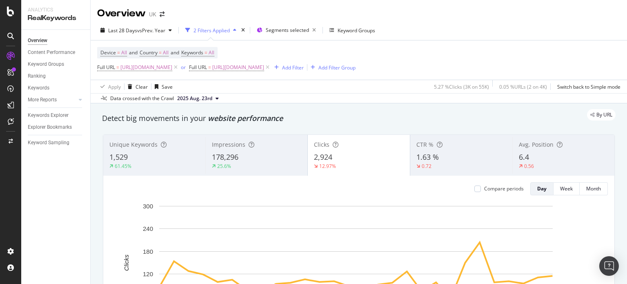  Describe the element at coordinates (151, 30) in the screenshot. I see `span: vs Prev. Year` at that location.